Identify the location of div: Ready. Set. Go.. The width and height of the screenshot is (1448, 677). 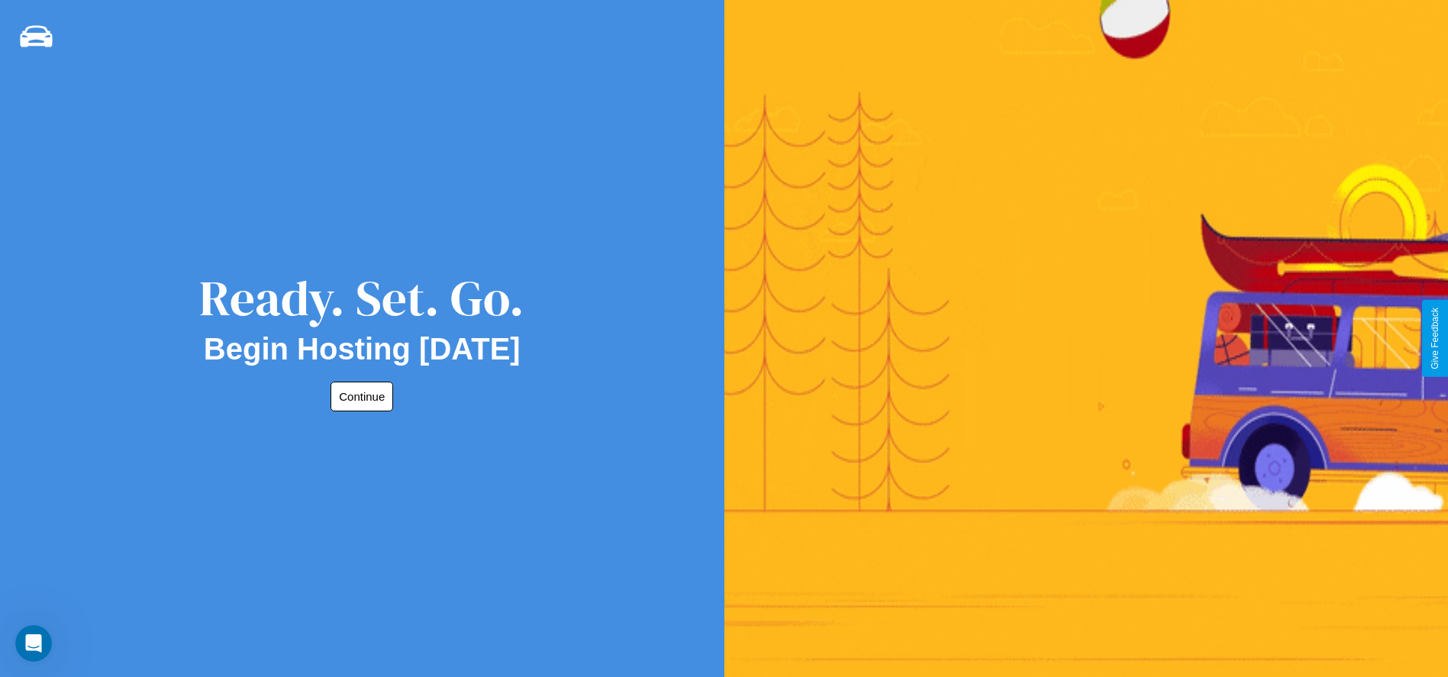
(362, 298).